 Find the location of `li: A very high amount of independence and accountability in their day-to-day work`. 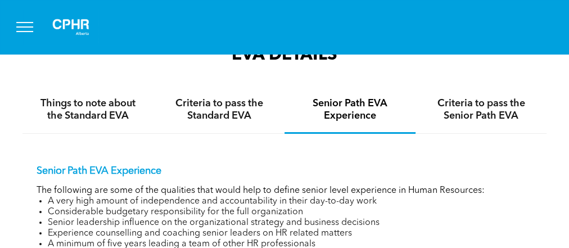

li: A very high amount of independence and accountability in their day-to-day work is located at coordinates (290, 201).